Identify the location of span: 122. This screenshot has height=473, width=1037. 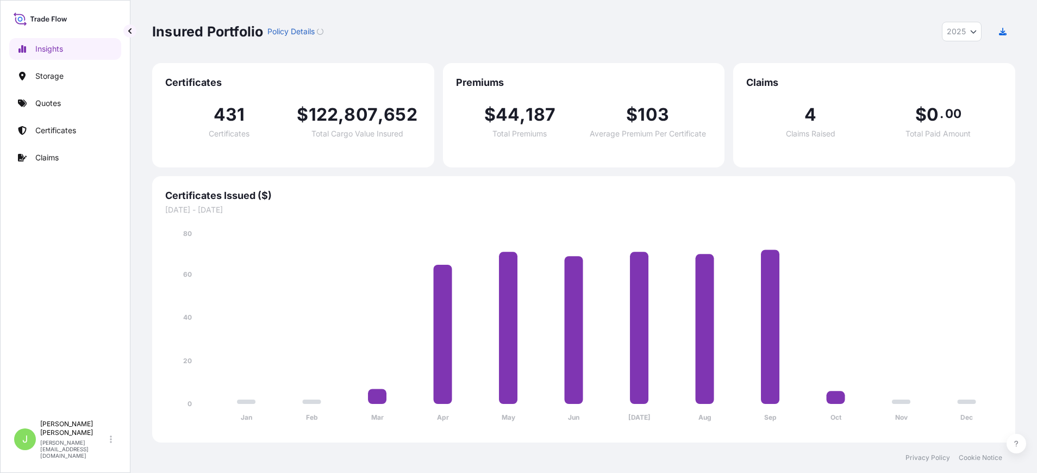
(323, 115).